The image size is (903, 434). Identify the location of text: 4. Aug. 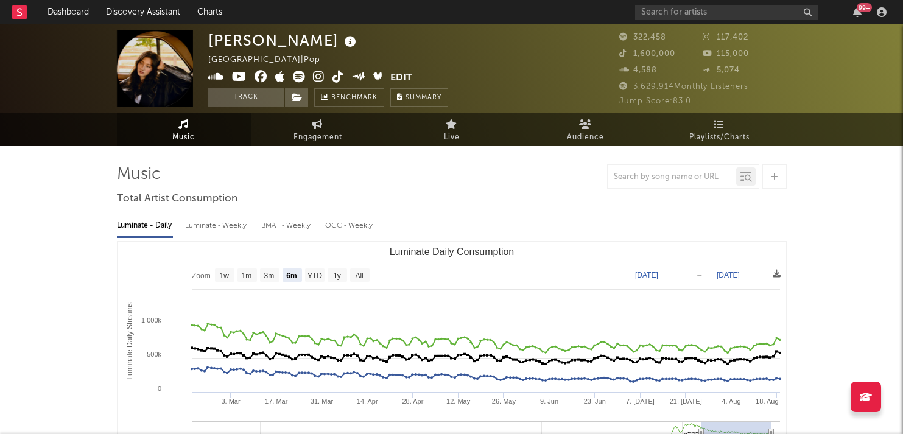
(731, 401).